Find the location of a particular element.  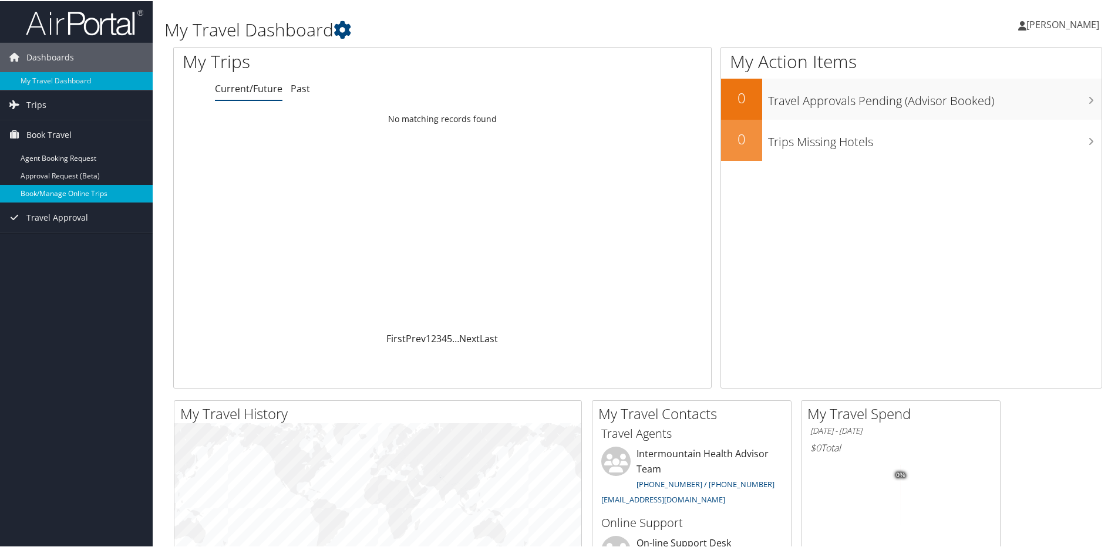

a: Past is located at coordinates (300, 88).